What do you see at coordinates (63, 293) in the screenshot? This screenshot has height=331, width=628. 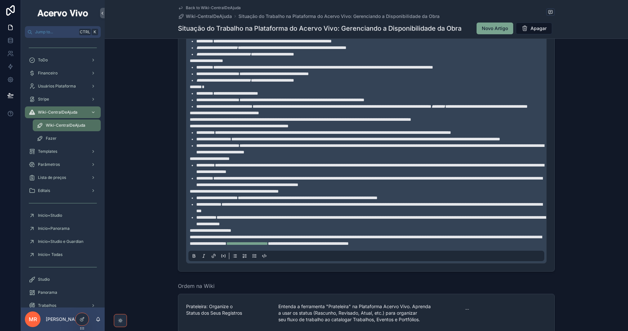 I see `a: Panorama` at bounding box center [63, 293].